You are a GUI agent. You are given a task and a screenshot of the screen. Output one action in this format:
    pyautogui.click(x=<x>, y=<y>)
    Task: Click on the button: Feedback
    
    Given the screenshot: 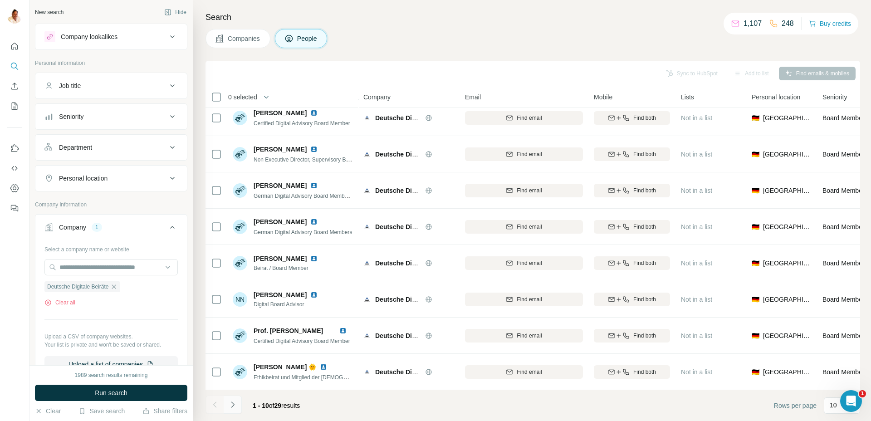 What is the action you would take?
    pyautogui.click(x=15, y=208)
    